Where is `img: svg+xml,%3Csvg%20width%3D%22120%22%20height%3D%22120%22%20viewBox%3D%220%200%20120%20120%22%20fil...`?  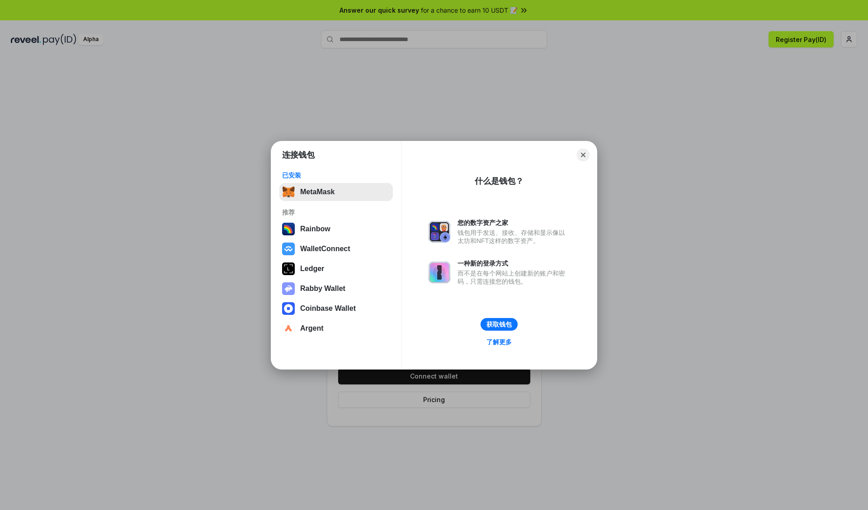
img: svg+xml,%3Csvg%20width%3D%22120%22%20height%3D%22120%22%20viewBox%3D%220%200%20120%20120%22%20fil... is located at coordinates (288, 229).